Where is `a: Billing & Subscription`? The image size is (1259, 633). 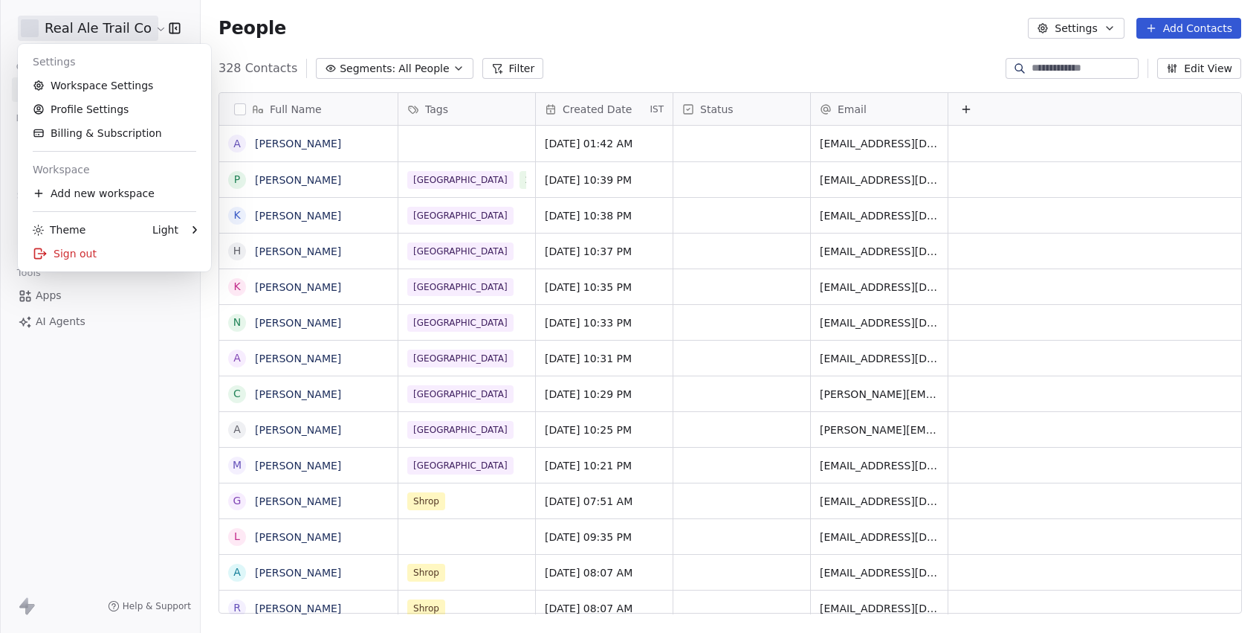
a: Billing & Subscription is located at coordinates (114, 133).